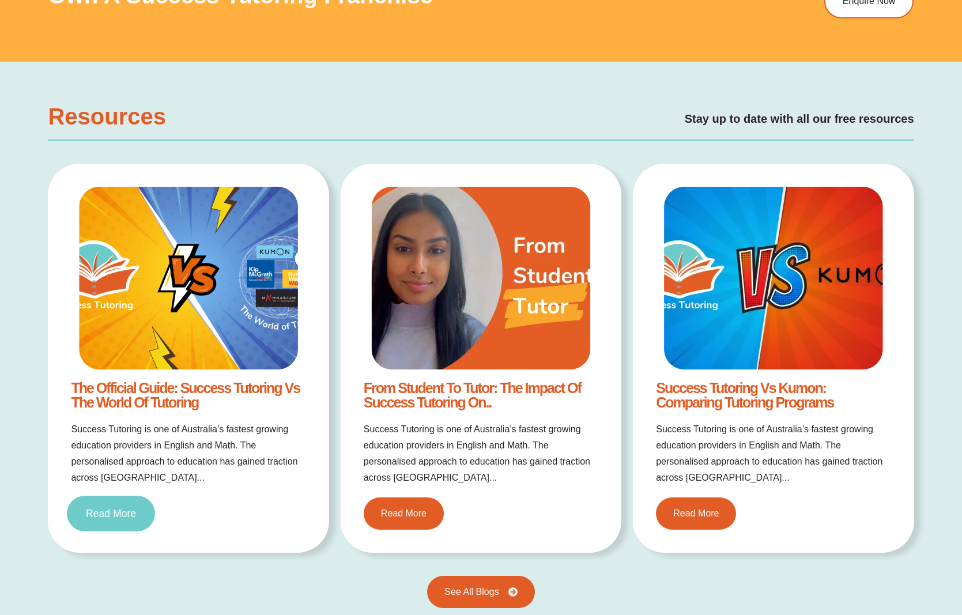  Describe the element at coordinates (866, 550) in the screenshot. I see `div: Chat Widget` at that location.